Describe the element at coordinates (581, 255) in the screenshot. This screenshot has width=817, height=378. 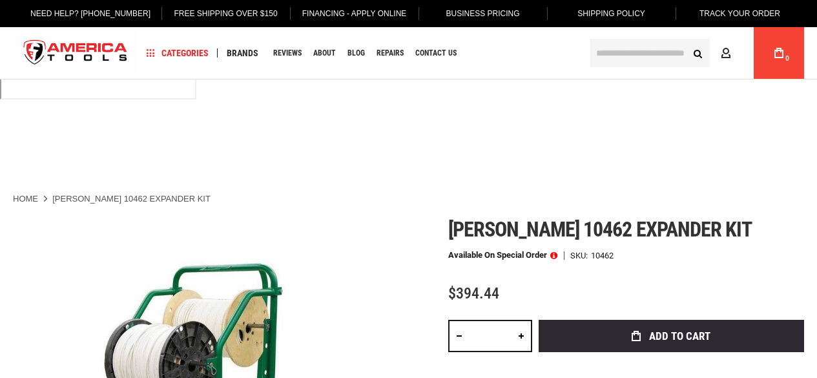
I see `strong: SKU` at that location.